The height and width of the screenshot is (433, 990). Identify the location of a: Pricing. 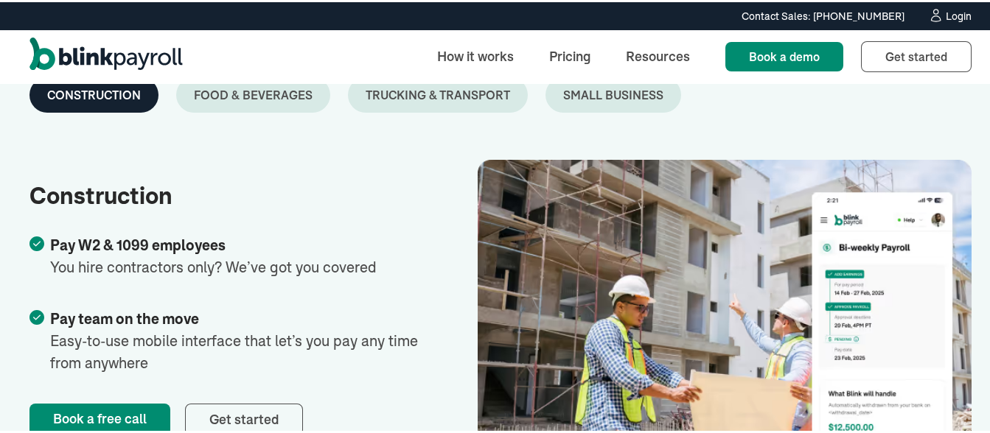
(570, 54).